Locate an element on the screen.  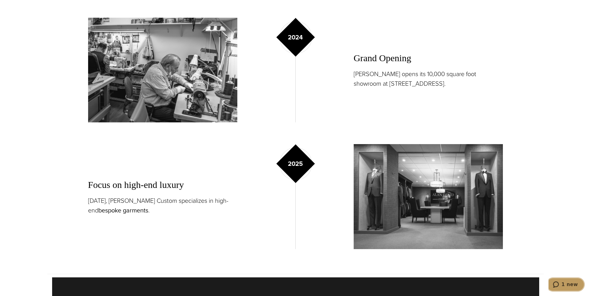
h3: Focus on high-end luxury is located at coordinates (163, 185).